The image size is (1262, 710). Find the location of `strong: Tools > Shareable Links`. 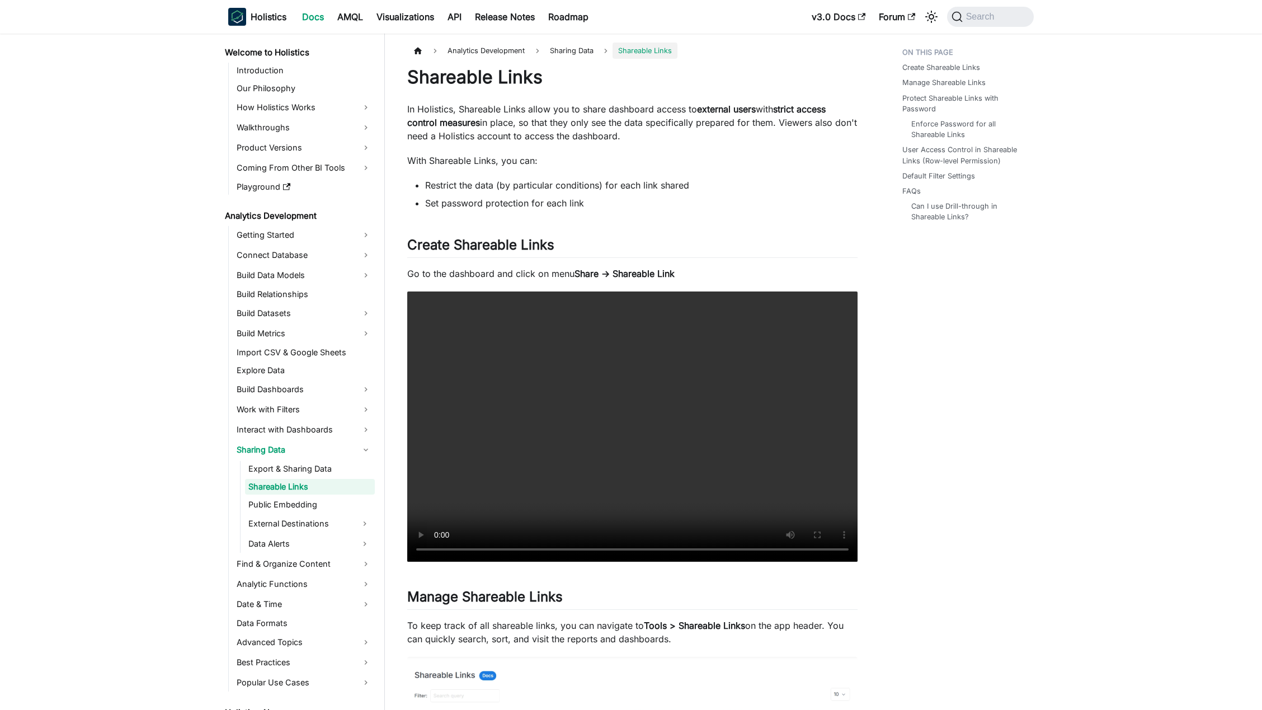

strong: Tools > Shareable Links is located at coordinates (694, 626).